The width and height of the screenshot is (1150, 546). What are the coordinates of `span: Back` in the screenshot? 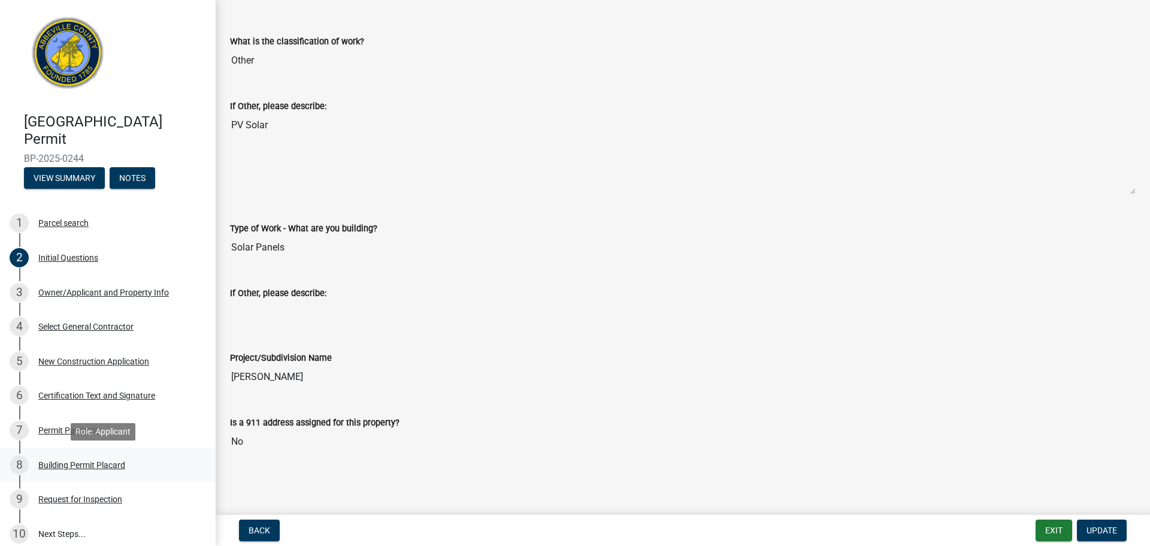 It's located at (259, 530).